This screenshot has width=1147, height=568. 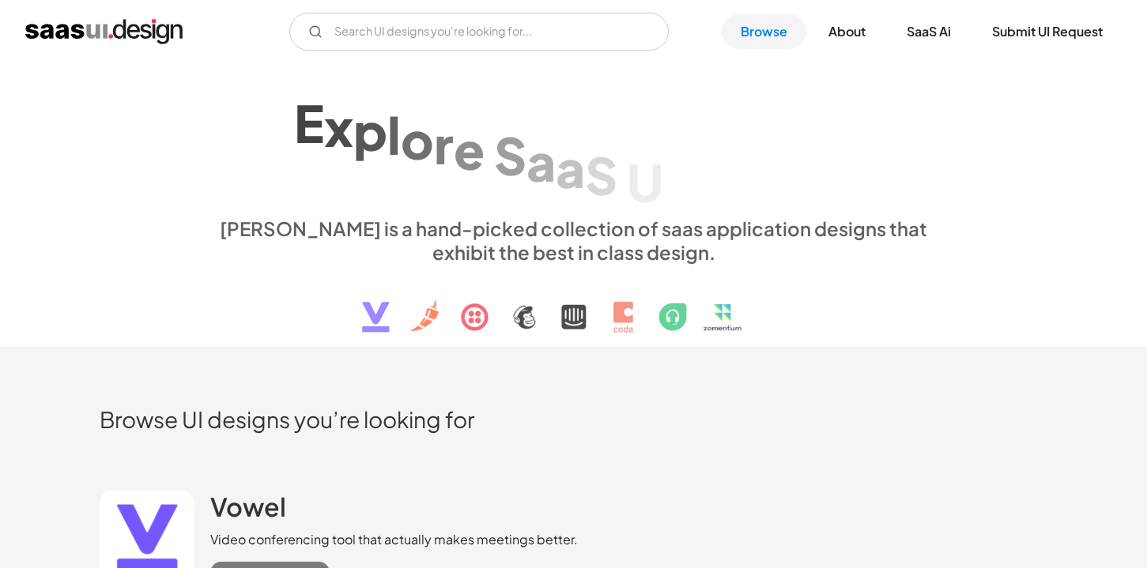 I want to click on div: E, so click(x=309, y=123).